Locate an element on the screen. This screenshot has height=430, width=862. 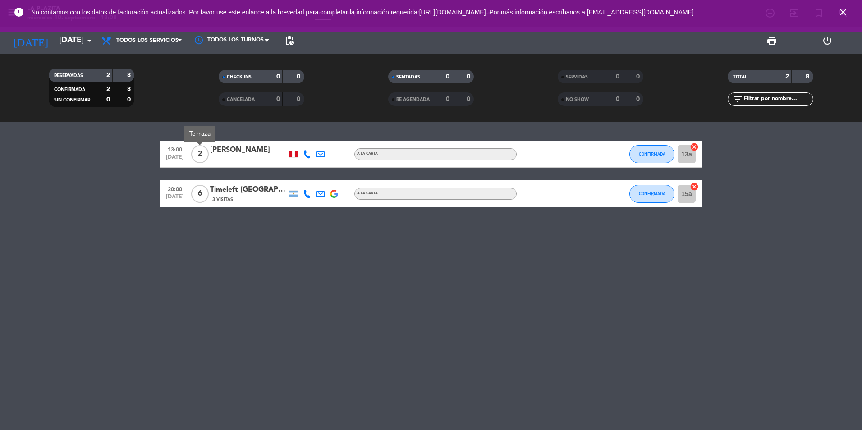
span: NO SHOW is located at coordinates (577, 100).